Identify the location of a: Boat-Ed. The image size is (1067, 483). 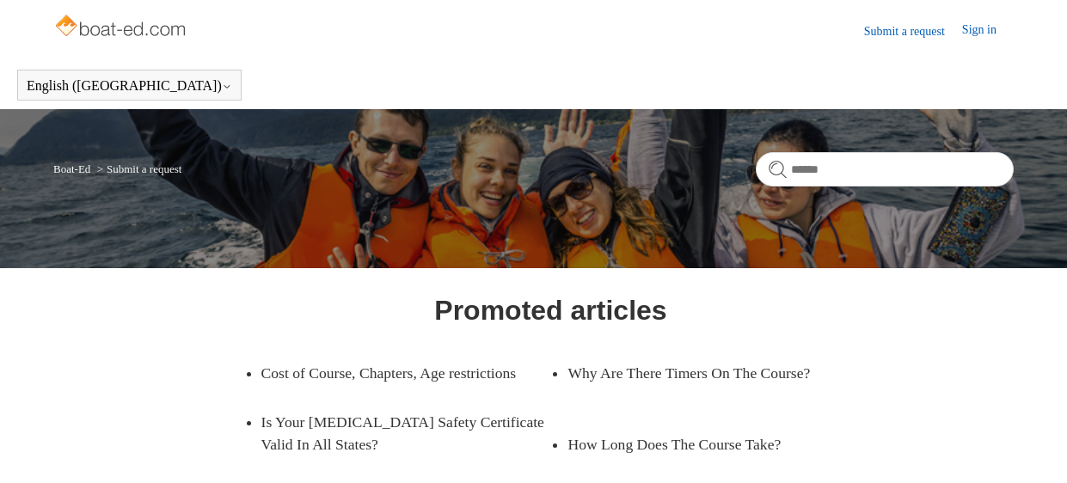
(71, 169).